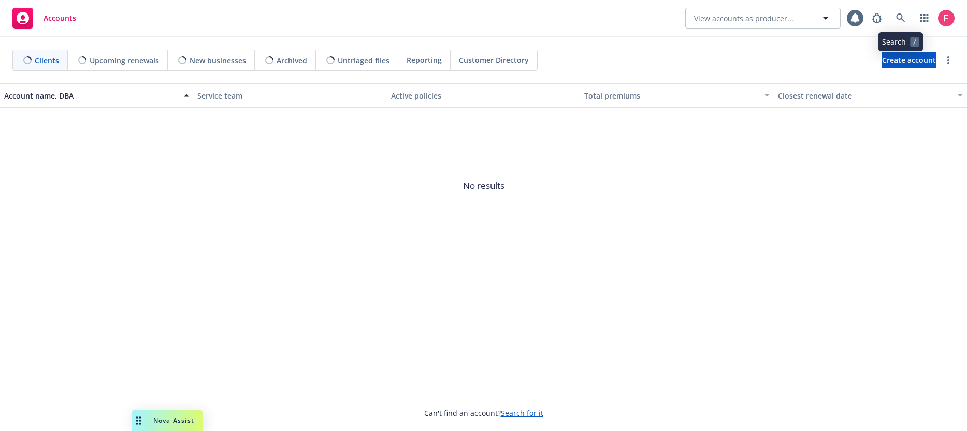 The image size is (967, 431). Describe the element at coordinates (901, 18) in the screenshot. I see `a: Search` at that location.